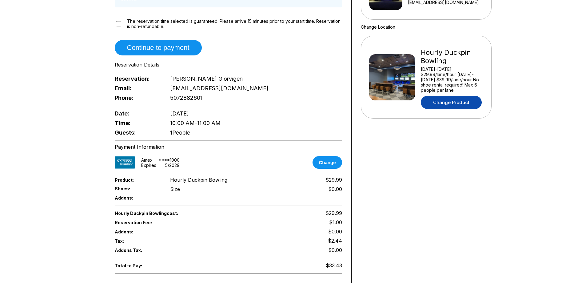  I want to click on span: 1 People, so click(180, 132).